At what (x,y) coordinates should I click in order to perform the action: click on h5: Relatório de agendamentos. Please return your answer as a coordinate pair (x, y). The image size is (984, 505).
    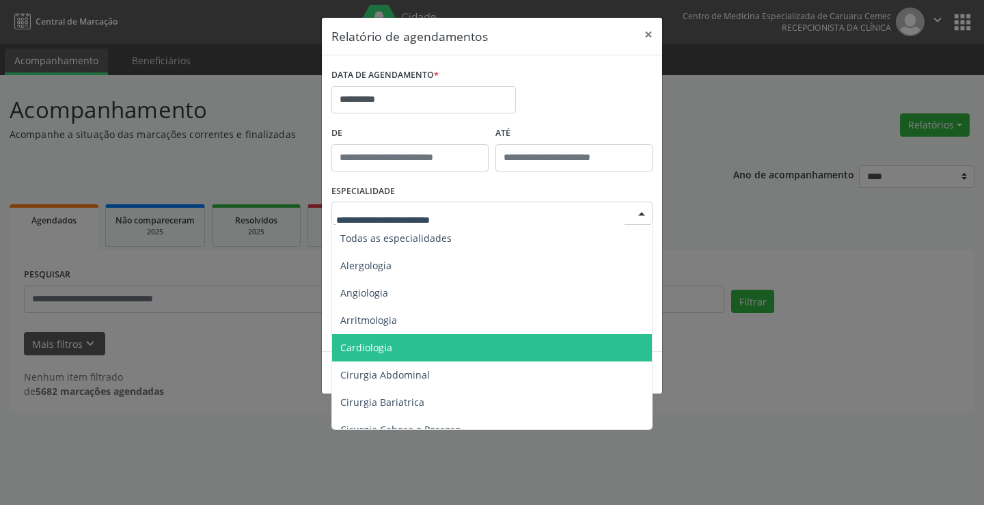
    Looking at the image, I should click on (409, 36).